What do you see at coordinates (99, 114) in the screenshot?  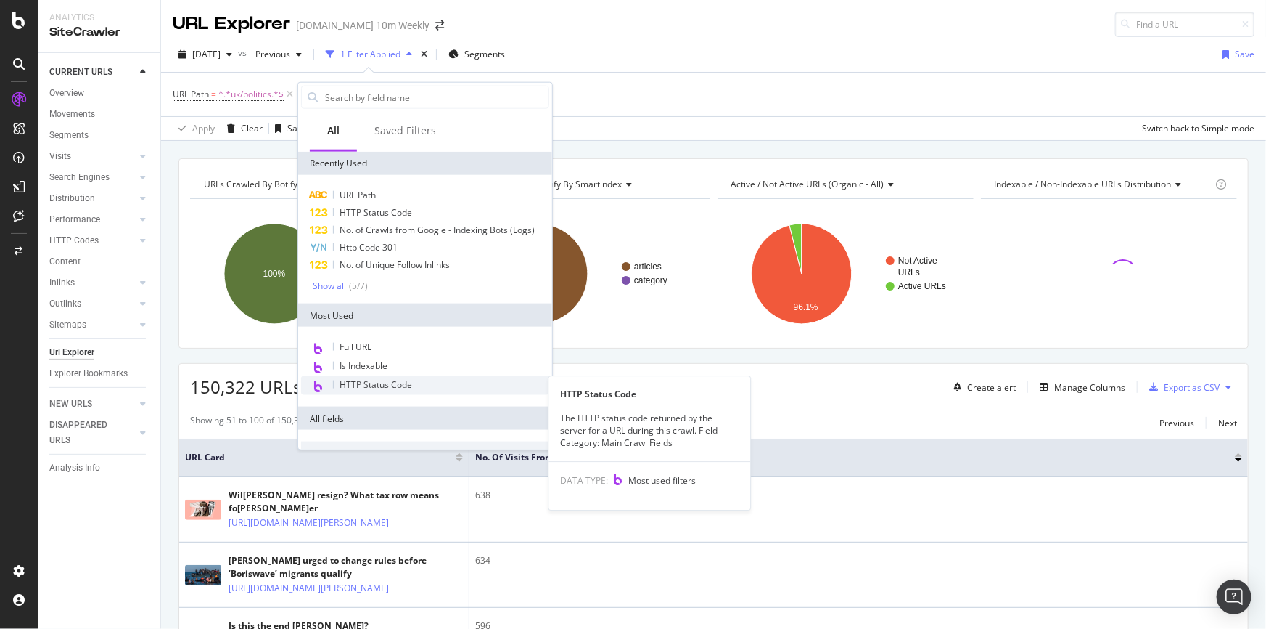 I see `a: Movements` at bounding box center [99, 114].